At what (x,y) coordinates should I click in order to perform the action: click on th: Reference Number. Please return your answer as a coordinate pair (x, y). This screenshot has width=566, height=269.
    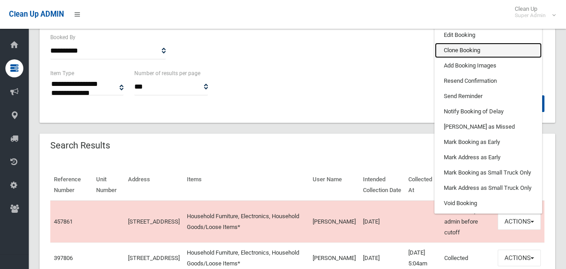
    Looking at the image, I should click on (71, 185).